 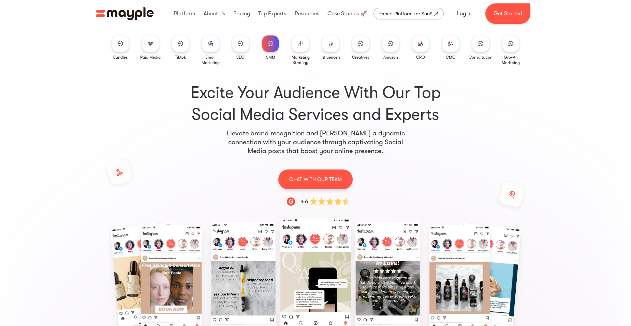 What do you see at coordinates (360, 48) in the screenshot?
I see `a: Creatives` at bounding box center [360, 48].